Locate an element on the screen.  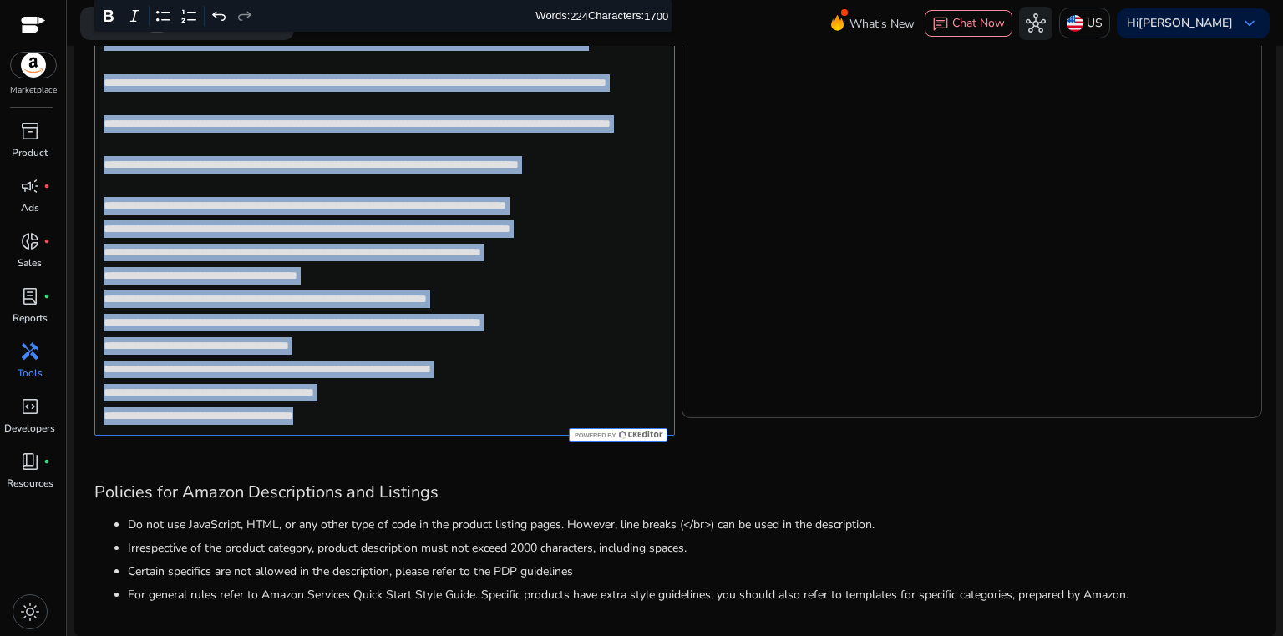
span: chat is located at coordinates (940, 24).